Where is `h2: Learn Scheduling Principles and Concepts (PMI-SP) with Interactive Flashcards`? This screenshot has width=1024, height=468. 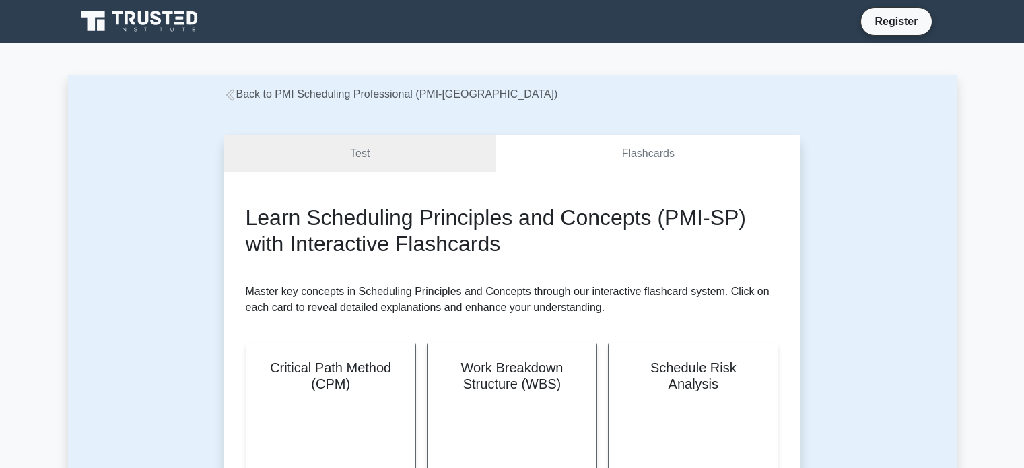
h2: Learn Scheduling Principles and Concepts (PMI-SP) with Interactive Flashcards is located at coordinates (512, 230).